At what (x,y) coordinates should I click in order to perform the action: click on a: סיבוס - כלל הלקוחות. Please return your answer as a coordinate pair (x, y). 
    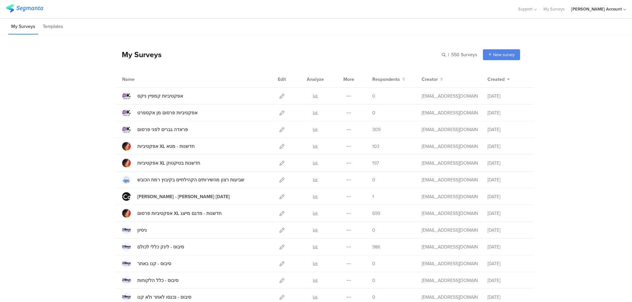
    Looking at the image, I should click on (150, 281).